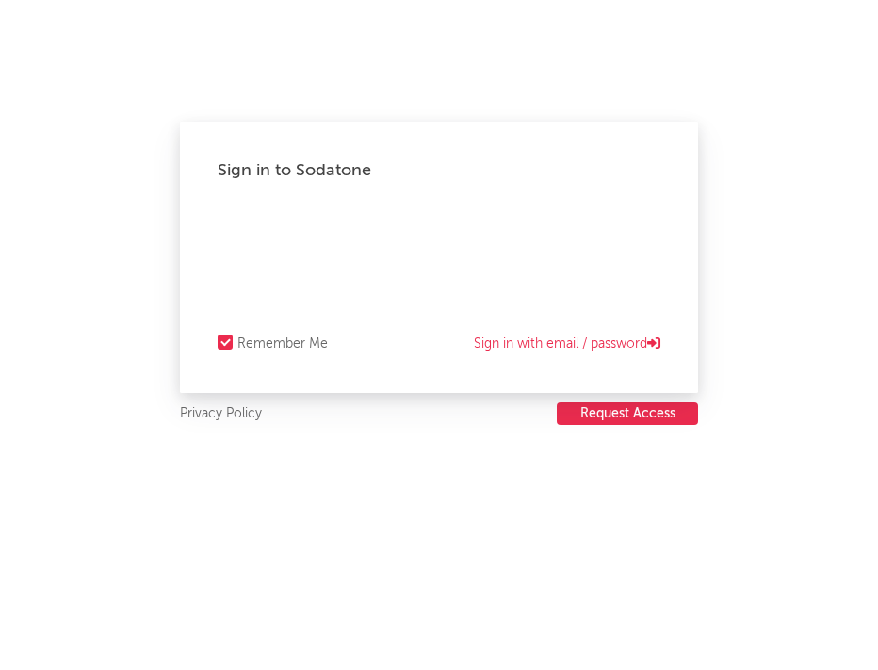  I want to click on div: Remember Me, so click(283, 344).